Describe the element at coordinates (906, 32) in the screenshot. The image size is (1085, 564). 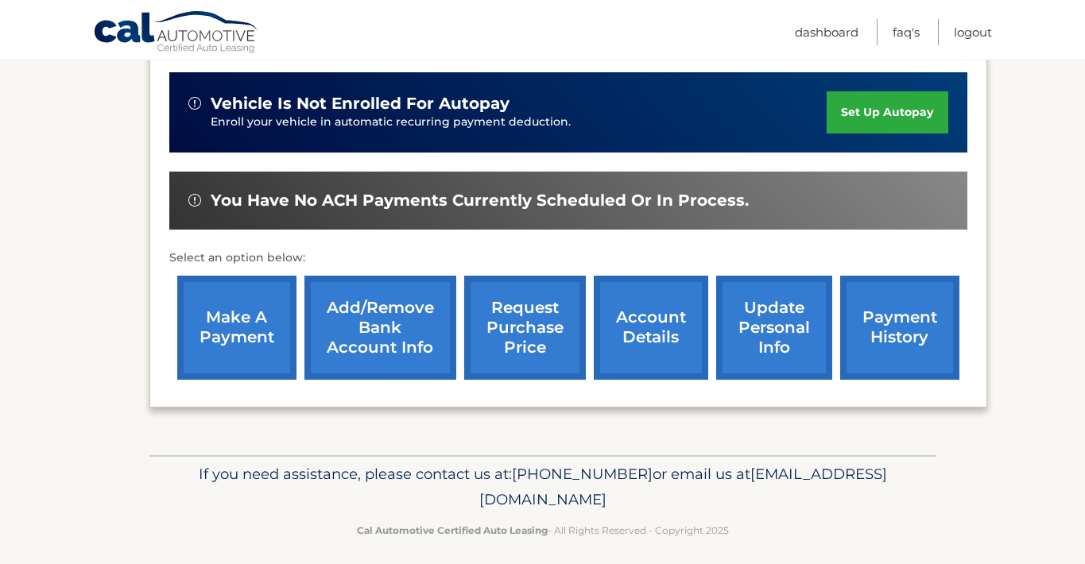
I see `a: FAQ's` at that location.